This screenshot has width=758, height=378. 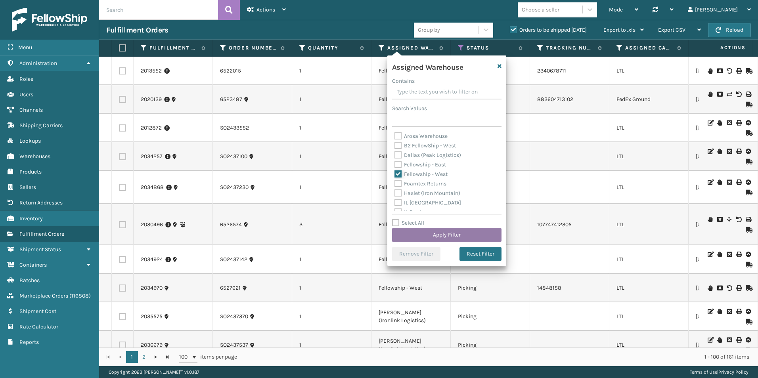 What do you see at coordinates (420, 165) in the screenshot?
I see `label: Fellowship - East` at bounding box center [420, 165].